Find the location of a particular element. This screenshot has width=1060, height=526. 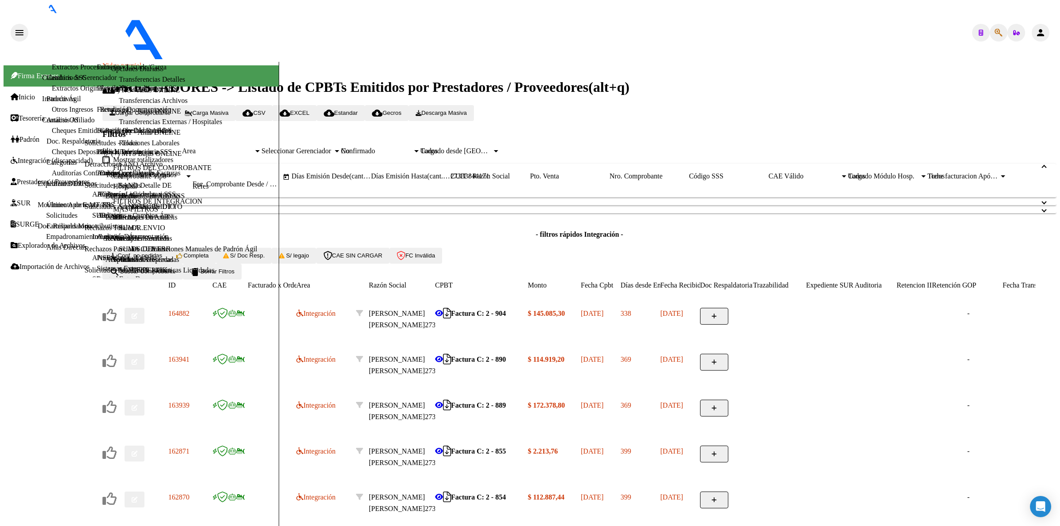

a: Facturas - Listado/Carga is located at coordinates (132, 67).